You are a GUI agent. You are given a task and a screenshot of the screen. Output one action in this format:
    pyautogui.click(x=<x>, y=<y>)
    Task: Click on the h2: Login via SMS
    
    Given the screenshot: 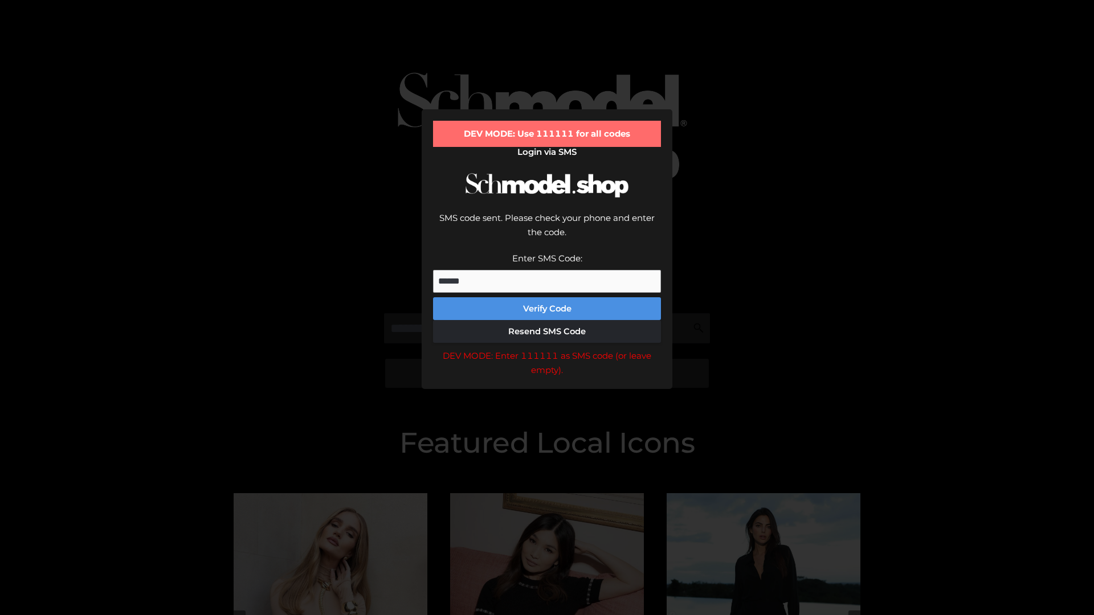 What is the action you would take?
    pyautogui.click(x=547, y=152)
    